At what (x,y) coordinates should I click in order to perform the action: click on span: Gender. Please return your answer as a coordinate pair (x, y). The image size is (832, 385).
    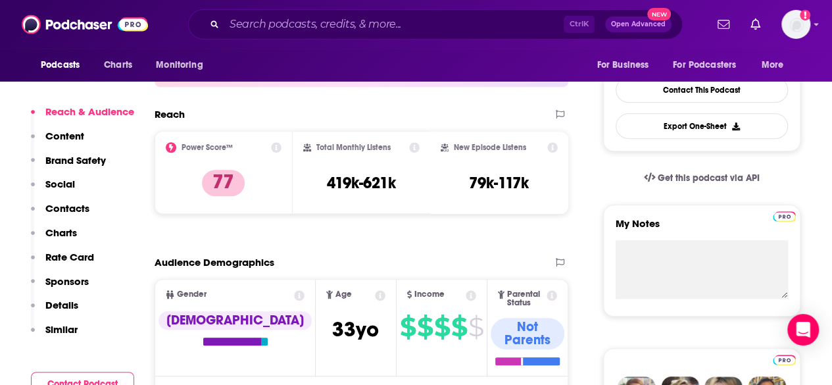
    Looking at the image, I should click on (191, 294).